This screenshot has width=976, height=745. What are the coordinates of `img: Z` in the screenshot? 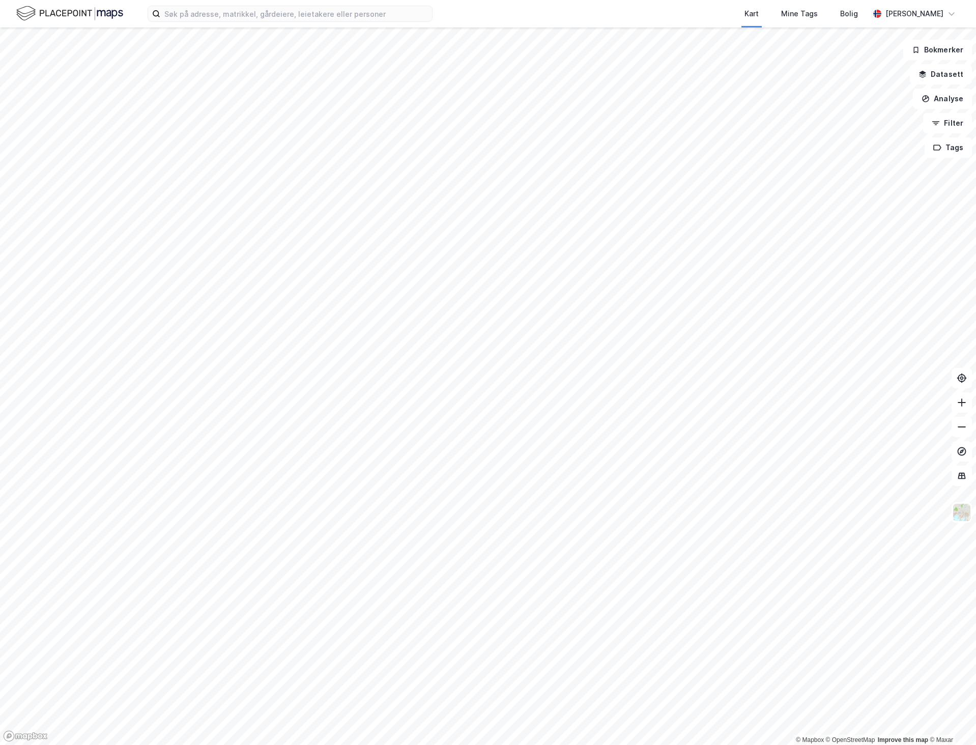 It's located at (962, 512).